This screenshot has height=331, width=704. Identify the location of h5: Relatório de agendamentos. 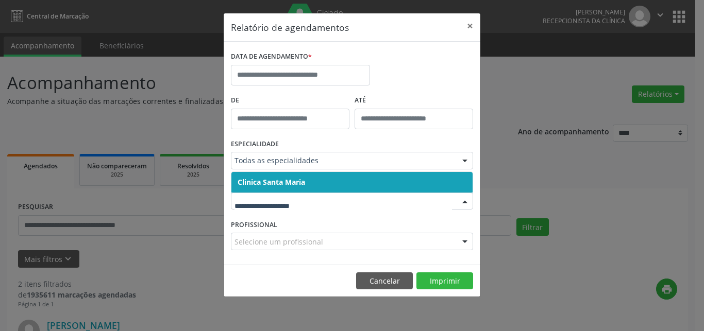
(290, 27).